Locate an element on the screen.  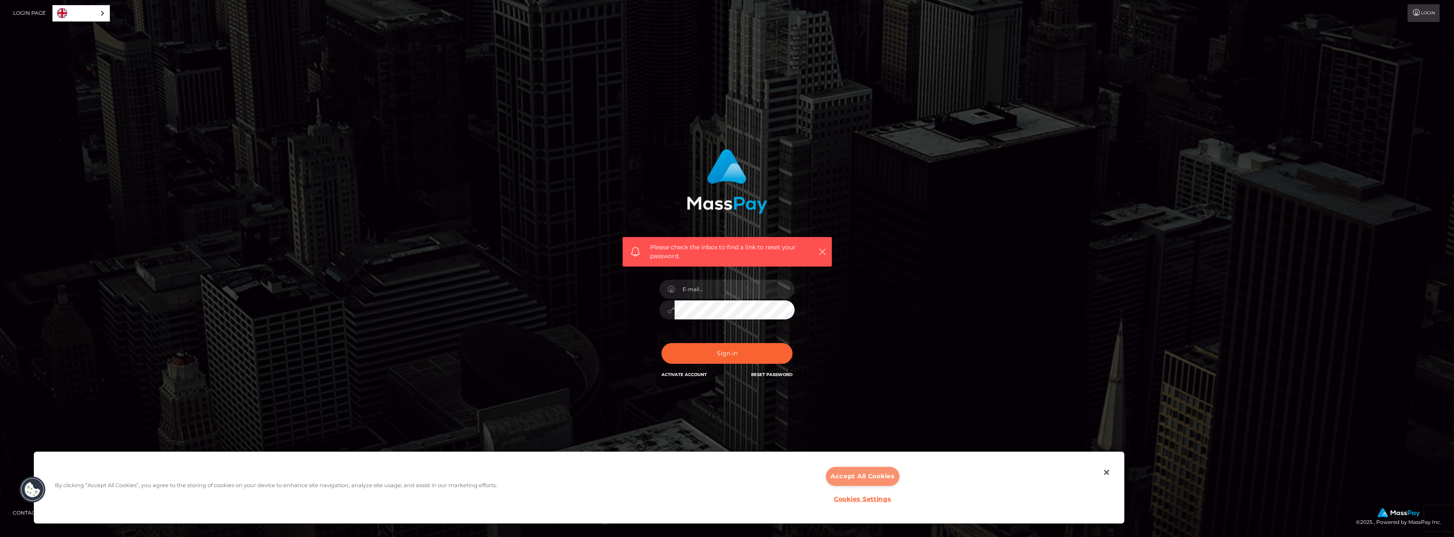
button: Close is located at coordinates (1107, 473).